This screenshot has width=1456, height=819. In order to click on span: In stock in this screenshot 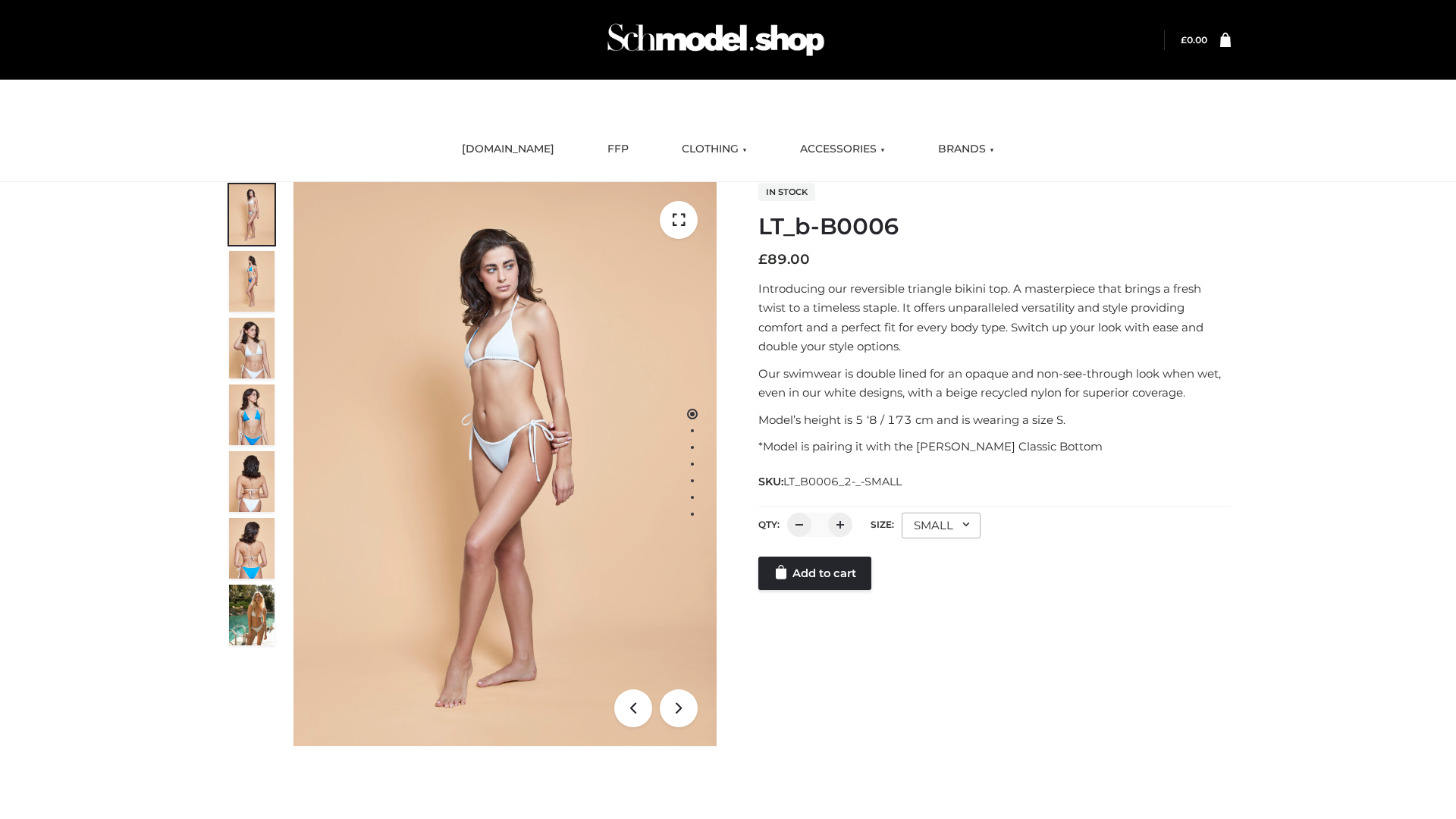, I will do `click(786, 192)`.